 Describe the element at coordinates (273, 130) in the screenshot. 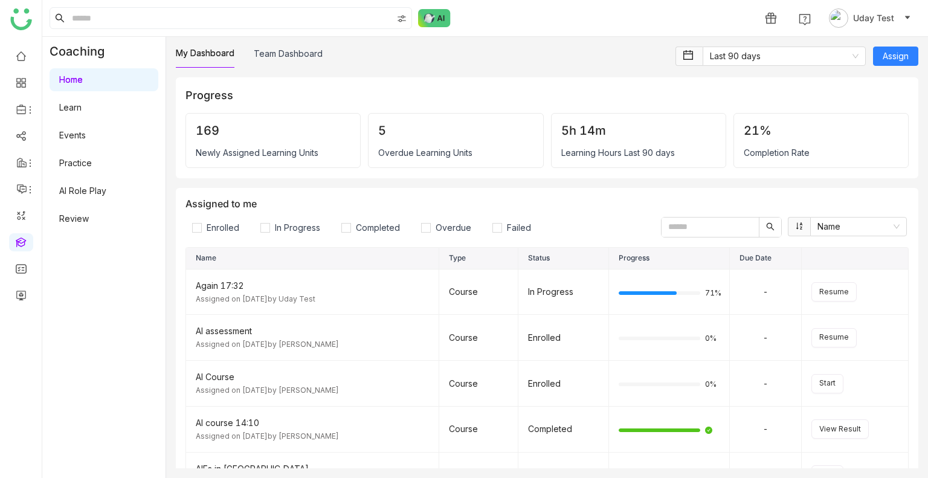

I see `div: 169` at that location.